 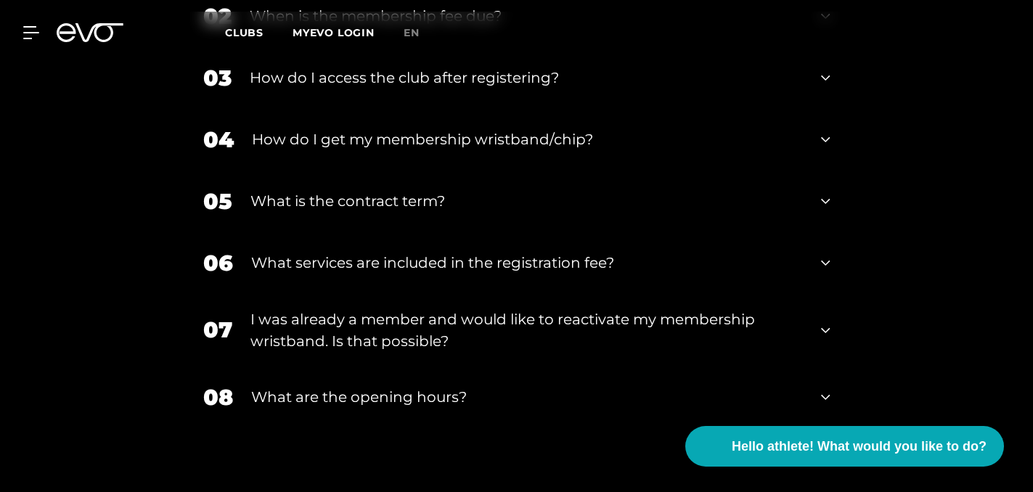 I want to click on font: Clubs, so click(x=244, y=33).